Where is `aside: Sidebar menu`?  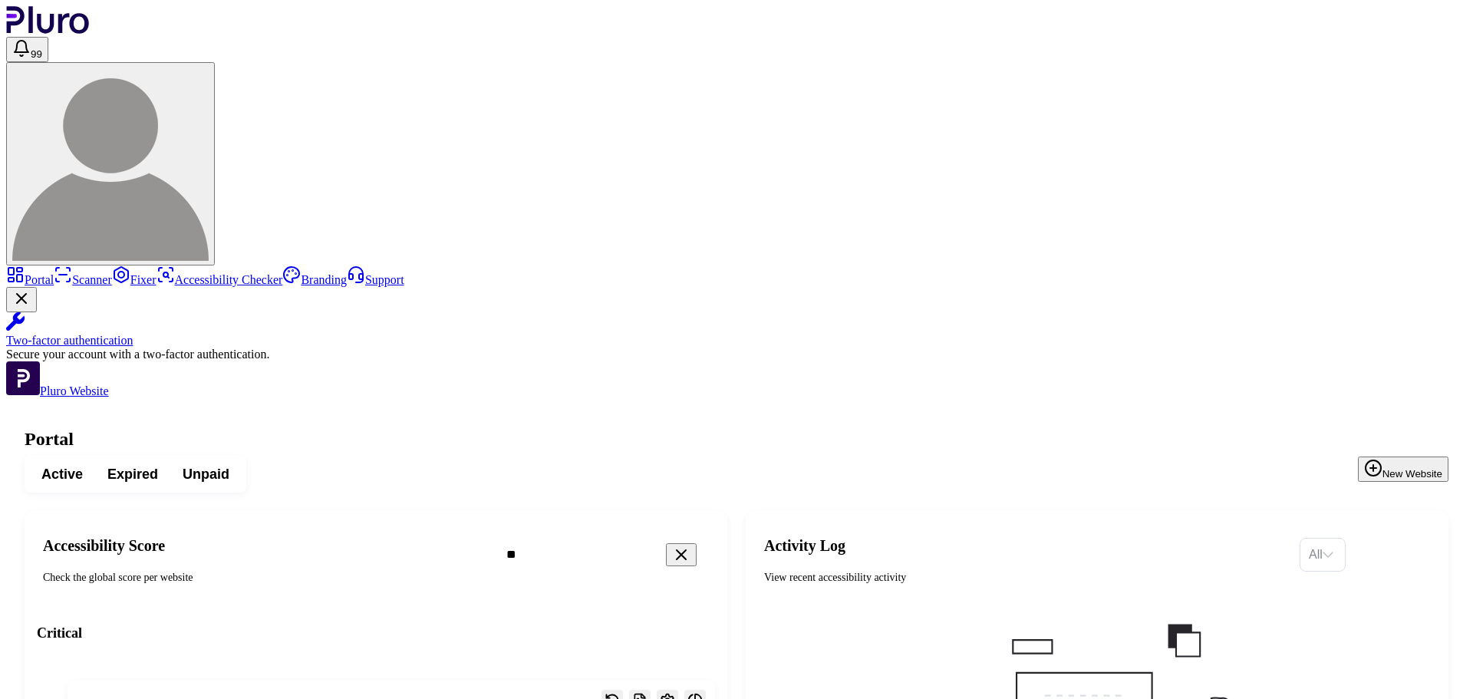
aside: Sidebar menu is located at coordinates (736, 331).